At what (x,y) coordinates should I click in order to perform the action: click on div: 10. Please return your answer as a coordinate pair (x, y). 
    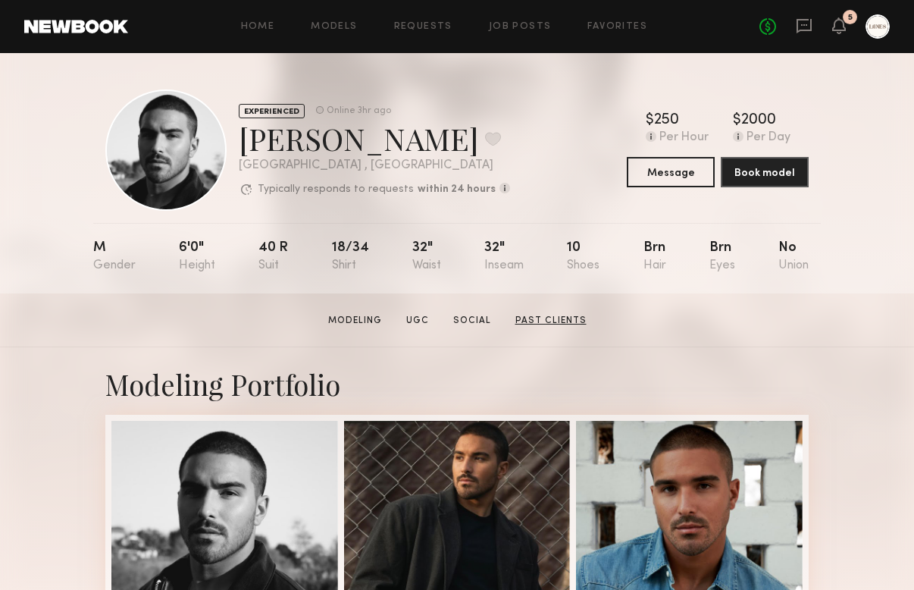
    Looking at the image, I should click on (583, 256).